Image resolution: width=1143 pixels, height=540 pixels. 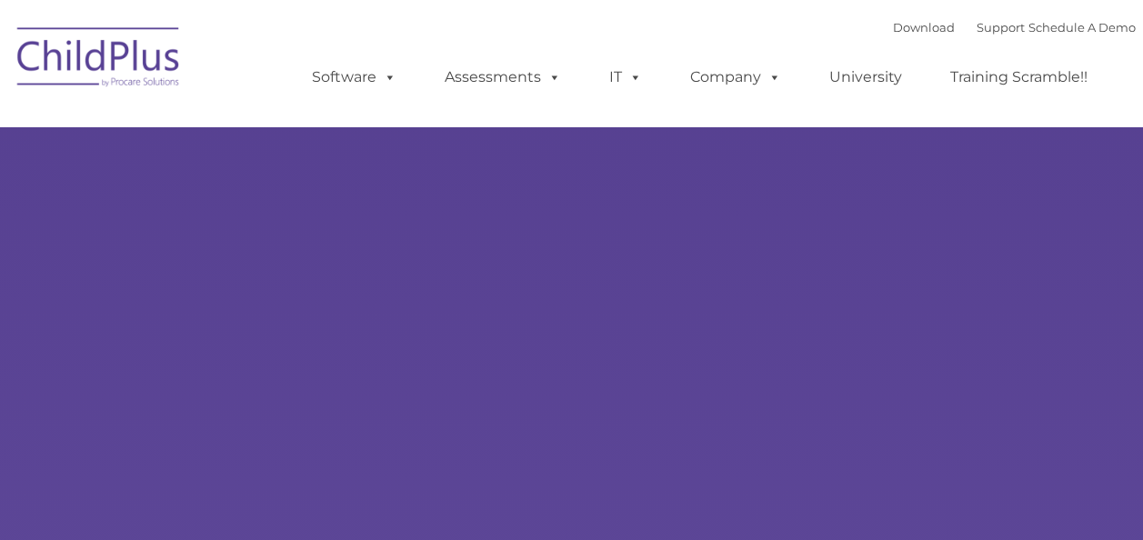 What do you see at coordinates (354, 77) in the screenshot?
I see `a: Software` at bounding box center [354, 77].